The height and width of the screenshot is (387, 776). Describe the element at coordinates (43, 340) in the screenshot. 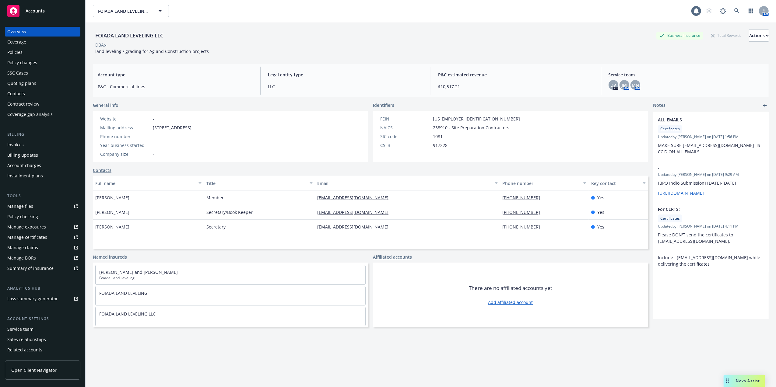

I see `a: Sales relationships` at that location.